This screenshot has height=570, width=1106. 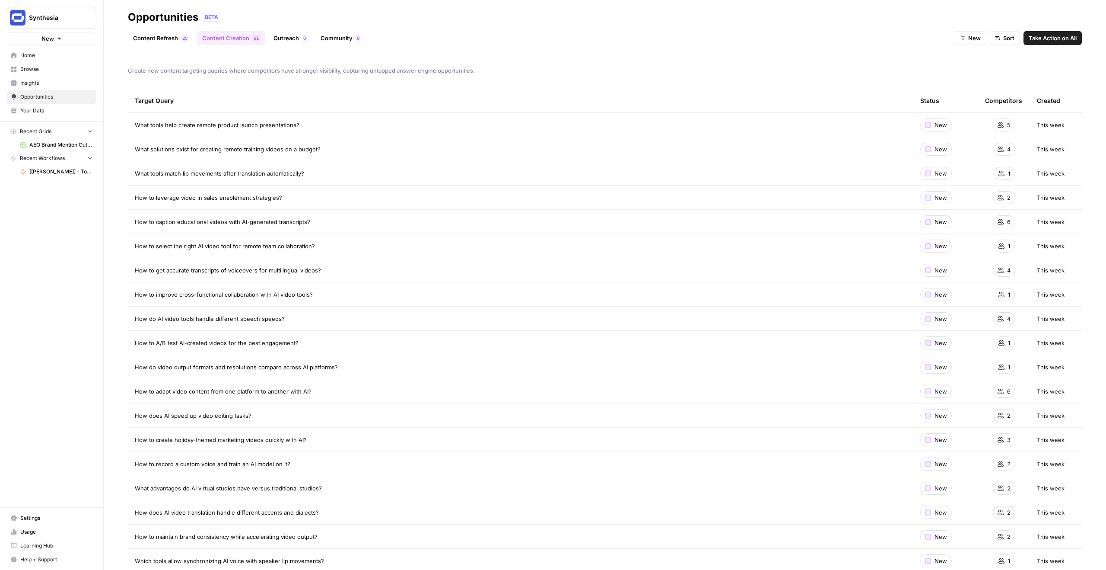 What do you see at coordinates (56, 55) in the screenshot?
I see `span: Home` at bounding box center [56, 55].